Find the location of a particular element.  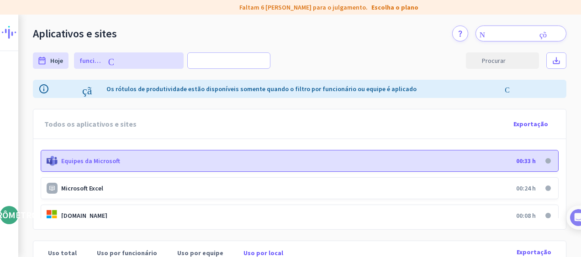

button: Mensagens is located at coordinates (68, 212).